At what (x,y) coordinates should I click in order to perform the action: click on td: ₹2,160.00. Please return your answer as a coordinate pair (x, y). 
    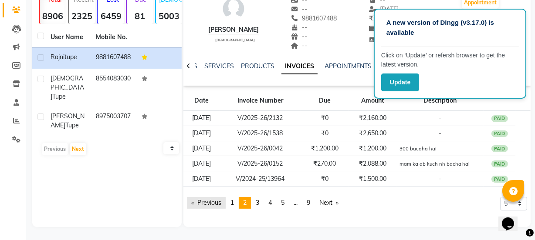
    Looking at the image, I should click on (372, 118).